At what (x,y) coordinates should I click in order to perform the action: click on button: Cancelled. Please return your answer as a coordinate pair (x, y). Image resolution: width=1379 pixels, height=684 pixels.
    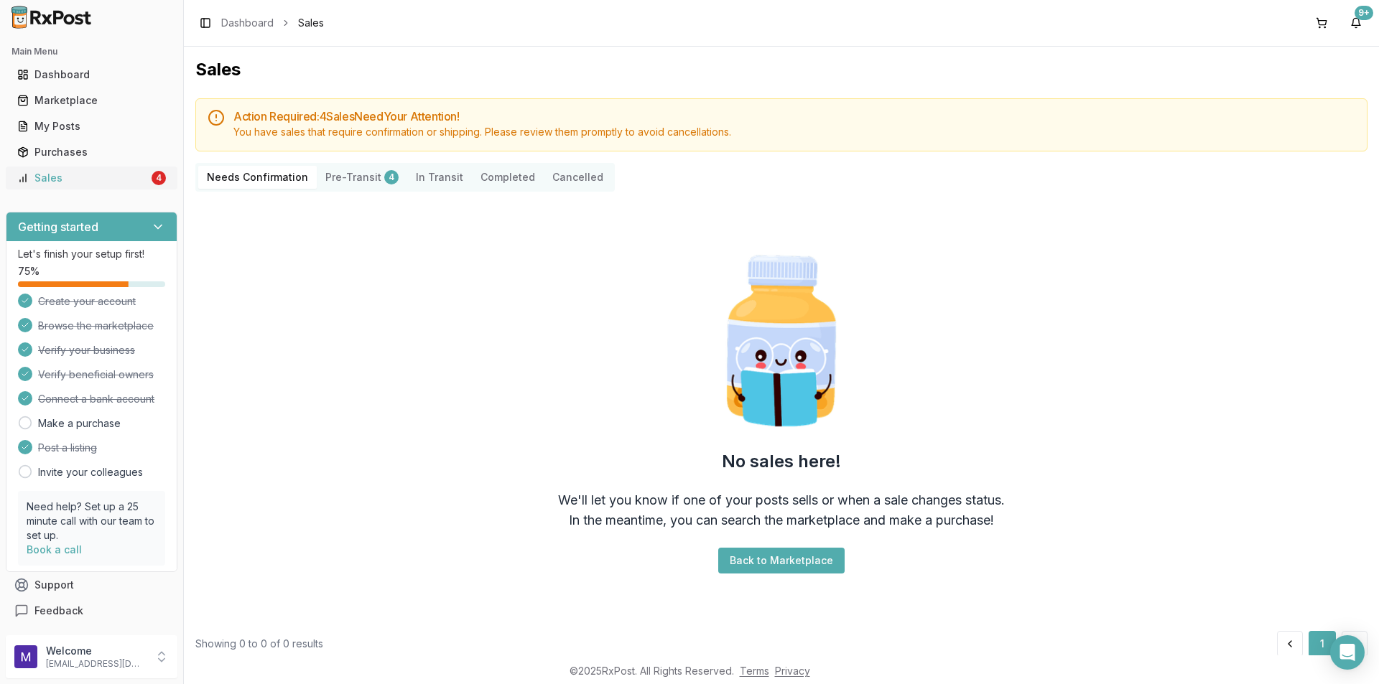
    Looking at the image, I should click on (577, 177).